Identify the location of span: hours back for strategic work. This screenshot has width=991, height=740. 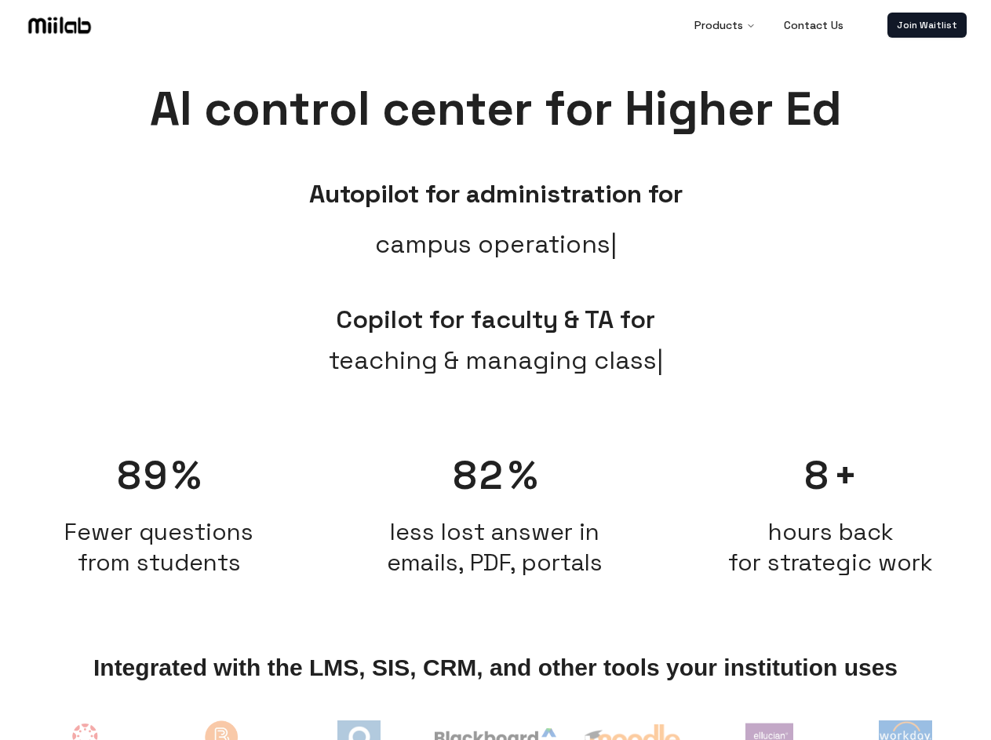
(830, 547).